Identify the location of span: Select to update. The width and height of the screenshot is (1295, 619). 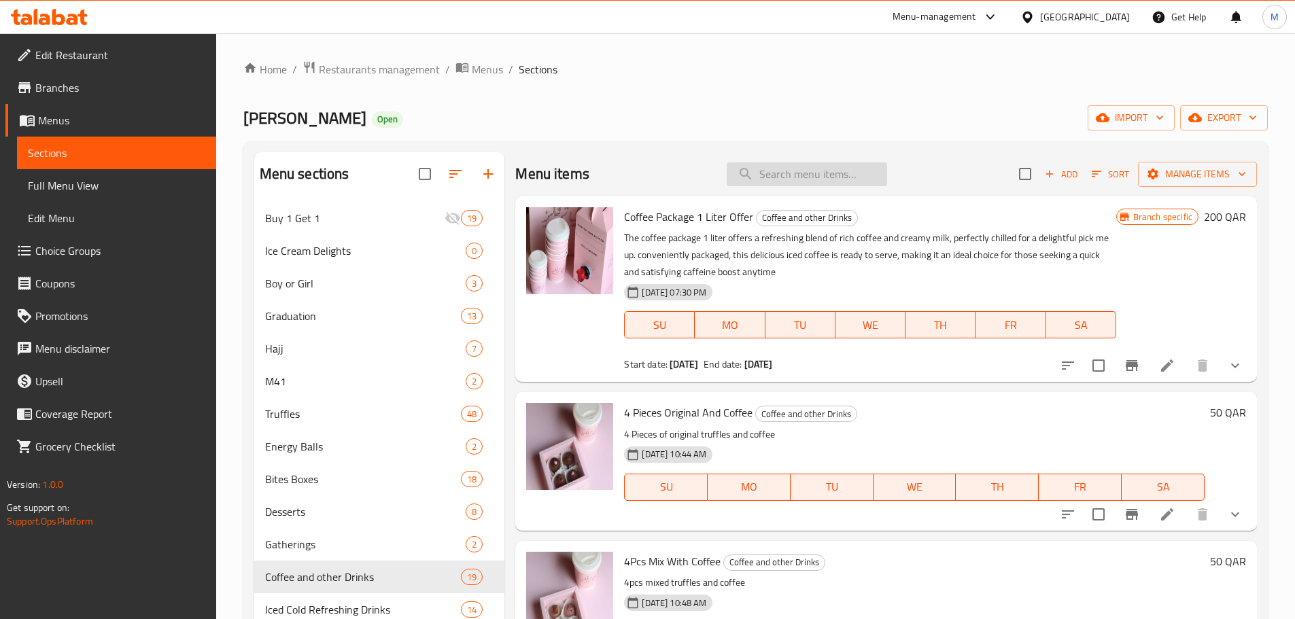
(1098, 514).